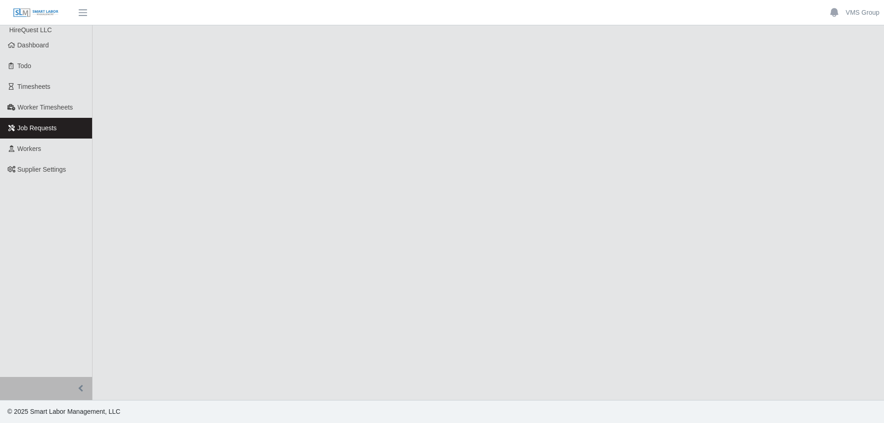 The width and height of the screenshot is (884, 423). Describe the element at coordinates (64, 411) in the screenshot. I see `span: © 2025 Smart Labor Management, LLC` at that location.